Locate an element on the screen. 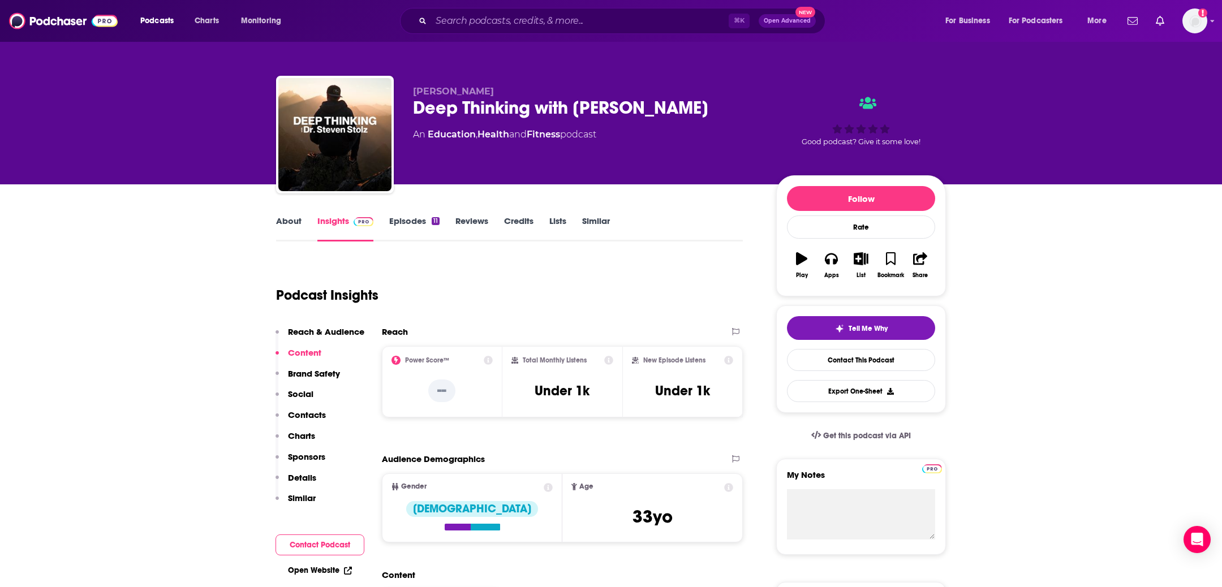 The height and width of the screenshot is (587, 1222). span: Open Advanced is located at coordinates (787, 21).